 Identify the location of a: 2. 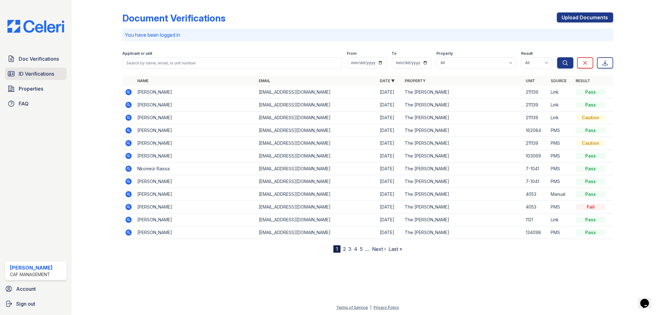
(344, 249).